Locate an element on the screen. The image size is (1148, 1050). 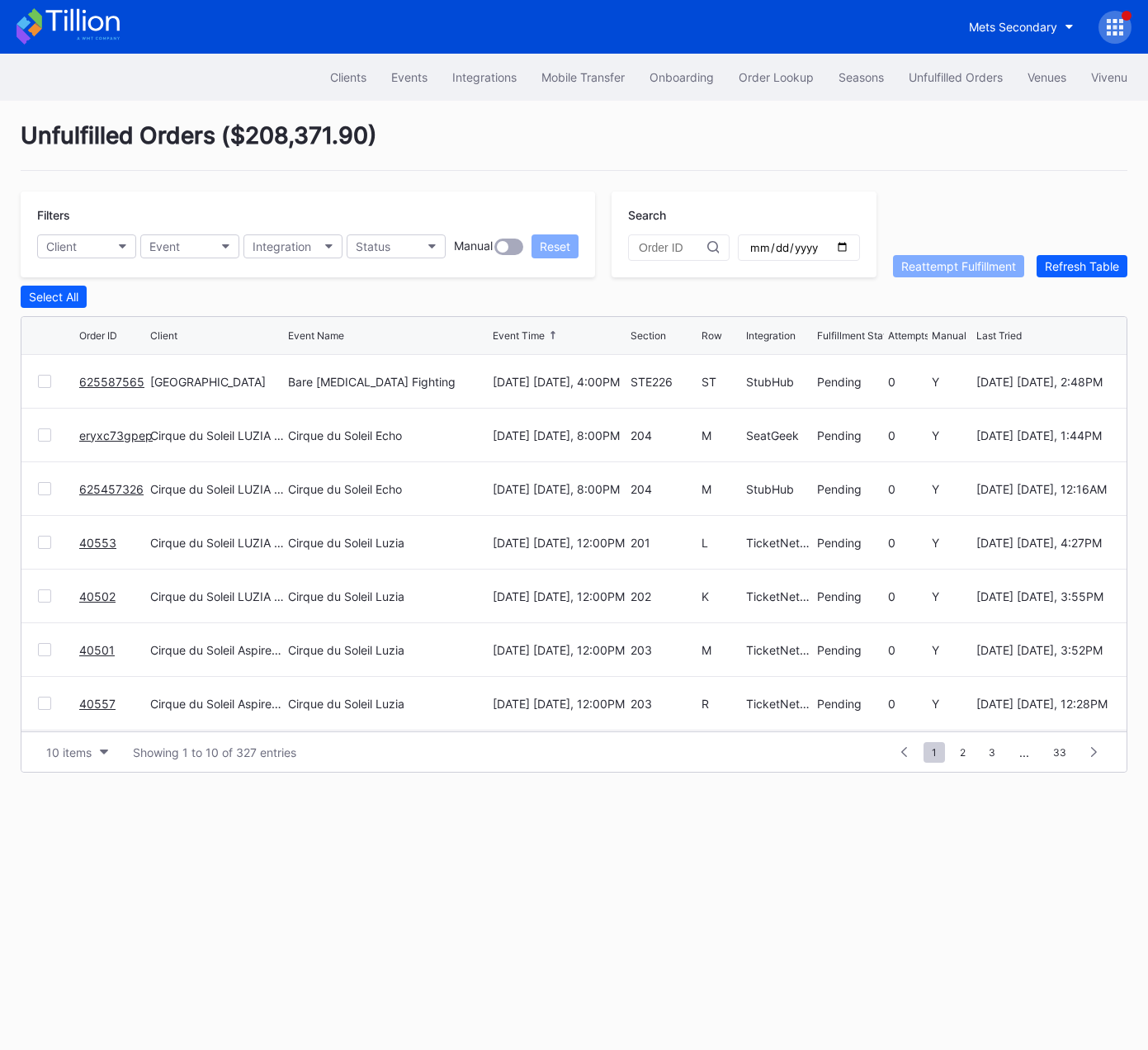
a: Integrations is located at coordinates (485, 77).